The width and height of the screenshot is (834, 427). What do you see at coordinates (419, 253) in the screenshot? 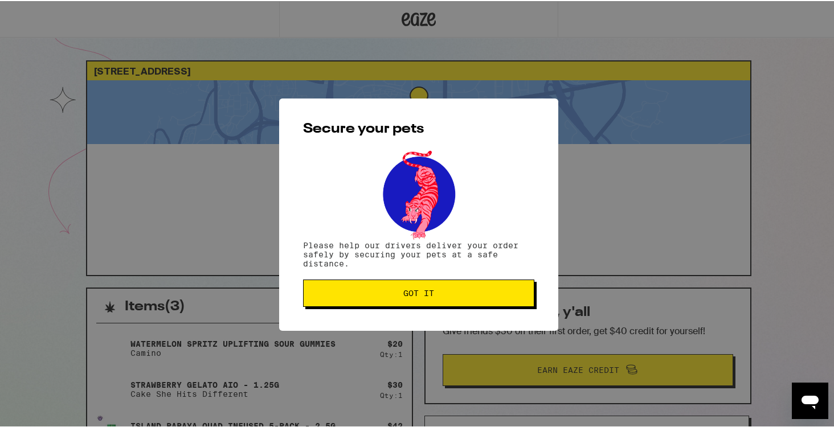
I see `p: Please help our drivers deliver your order safely by securing your pets at a safe distance.` at bounding box center [419, 253].